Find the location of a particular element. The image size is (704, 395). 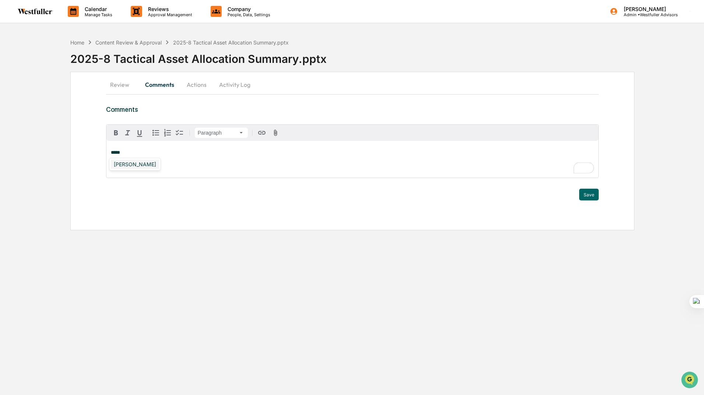

img: 1746055101610-c473b297-6a78-478c-a979-82029cc54cd1 is located at coordinates (14, 63).